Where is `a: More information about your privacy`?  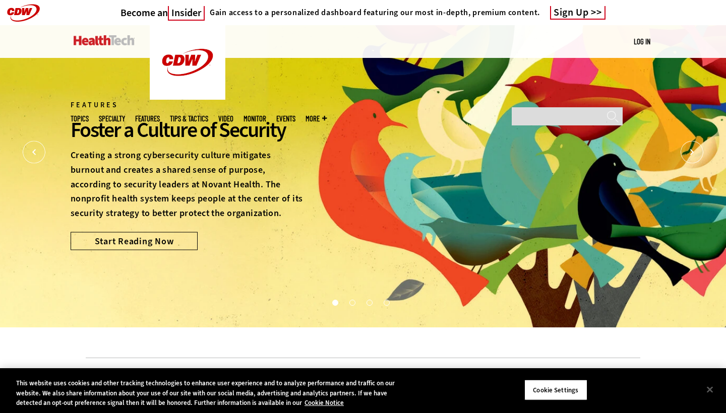 a: More information about your privacy is located at coordinates (324, 403).